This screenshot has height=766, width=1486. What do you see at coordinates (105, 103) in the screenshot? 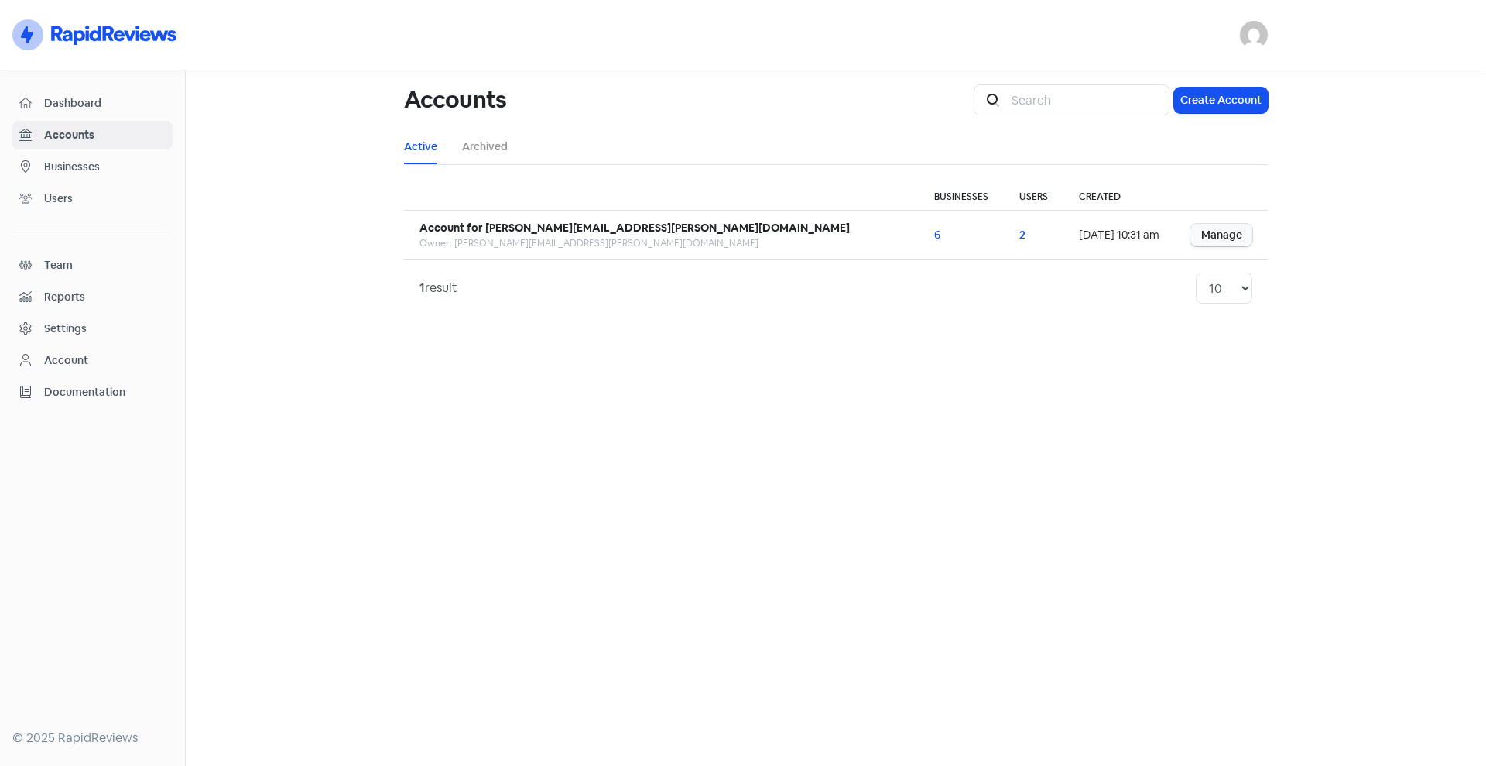
I see `span: Dashboard` at bounding box center [105, 103].